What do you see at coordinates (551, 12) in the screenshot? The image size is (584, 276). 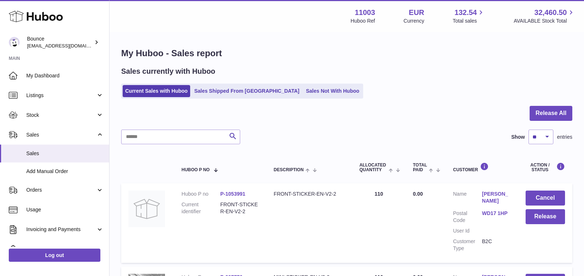 I see `span: 32,460.50` at bounding box center [551, 12].